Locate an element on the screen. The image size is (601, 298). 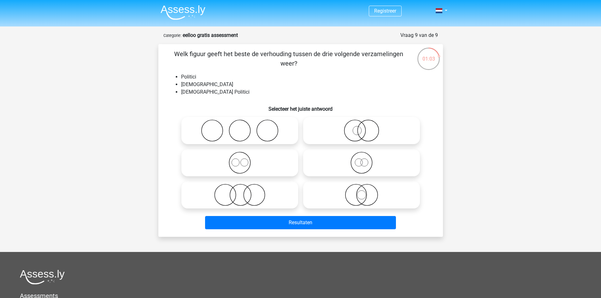
button: Resultaten is located at coordinates (300, 223).